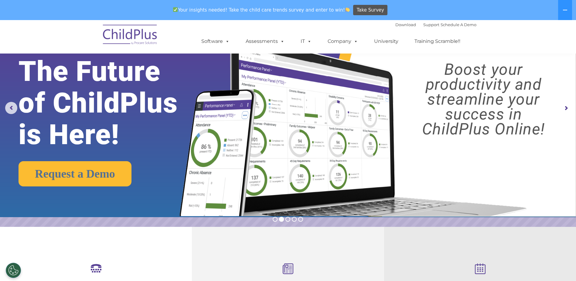  I want to click on a: Schedule A Demo, so click(459, 25).